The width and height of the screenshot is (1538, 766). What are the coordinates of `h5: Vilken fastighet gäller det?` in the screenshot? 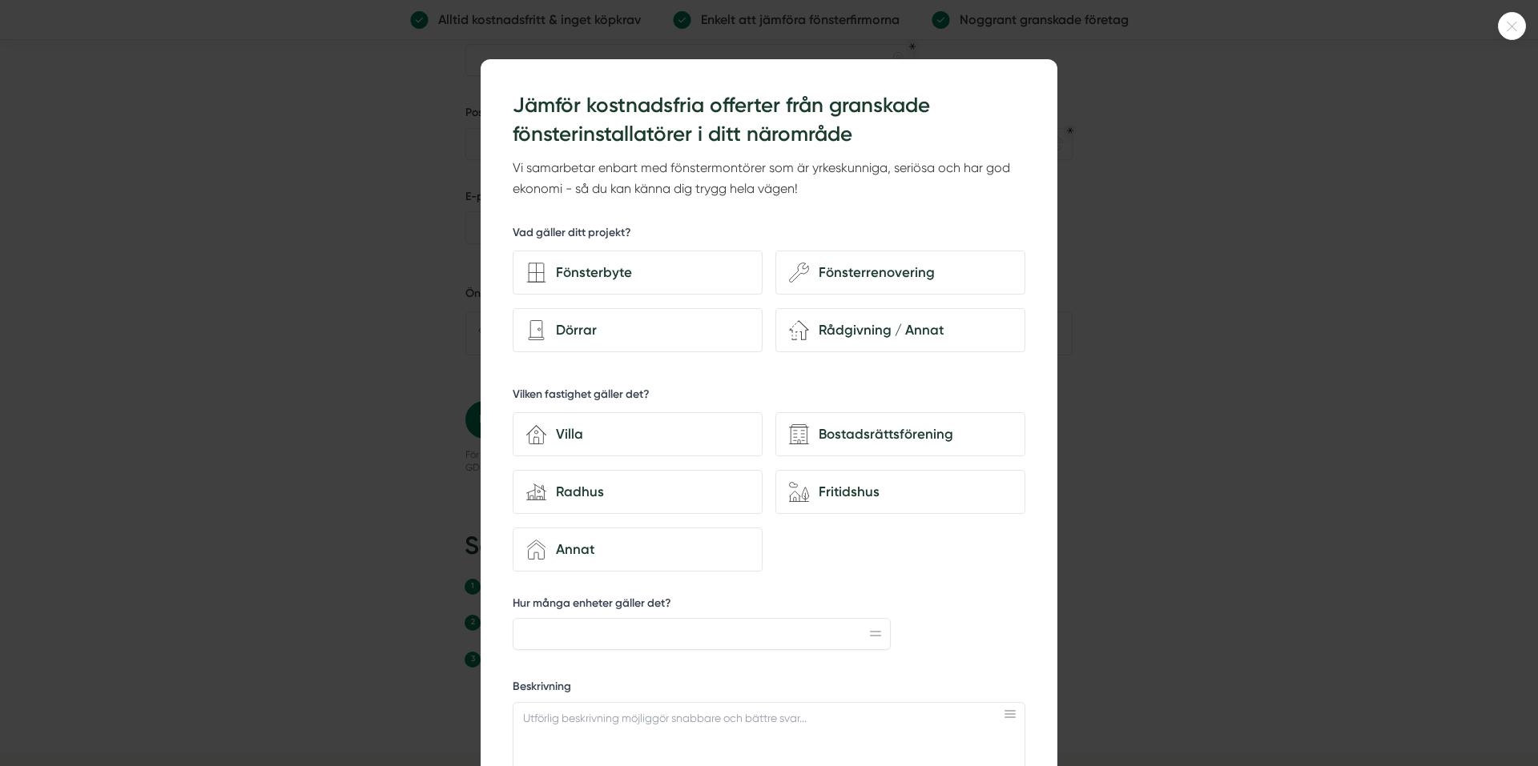 It's located at (581, 396).